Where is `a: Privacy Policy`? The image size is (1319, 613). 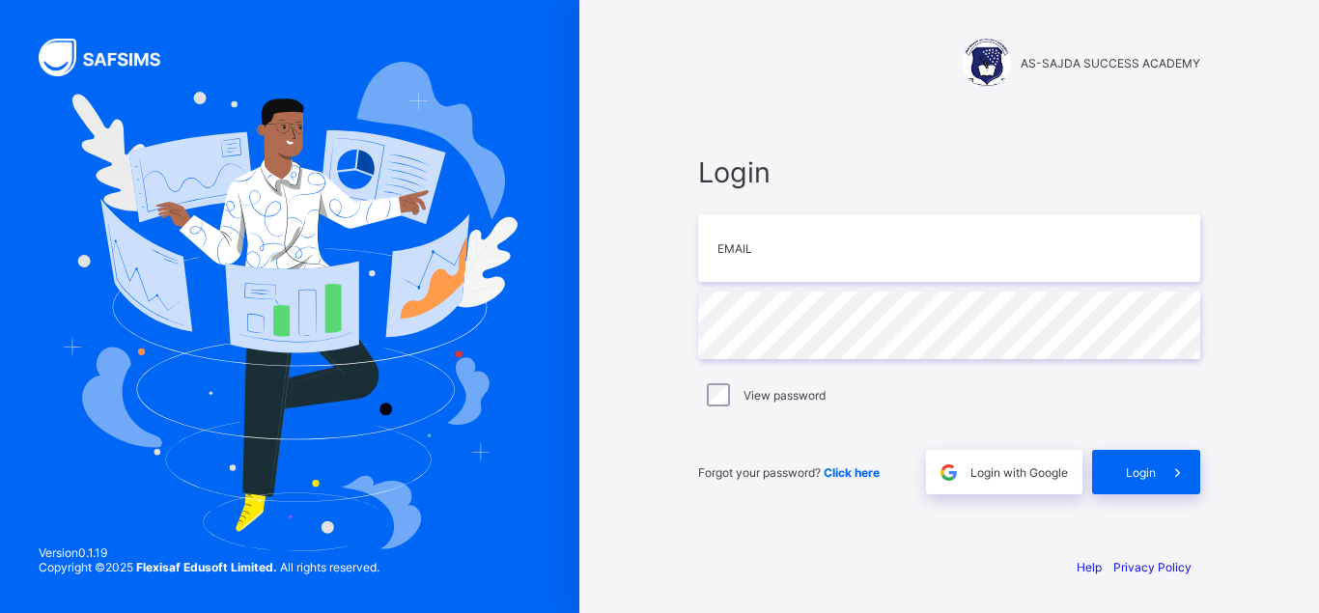 a: Privacy Policy is located at coordinates (1152, 567).